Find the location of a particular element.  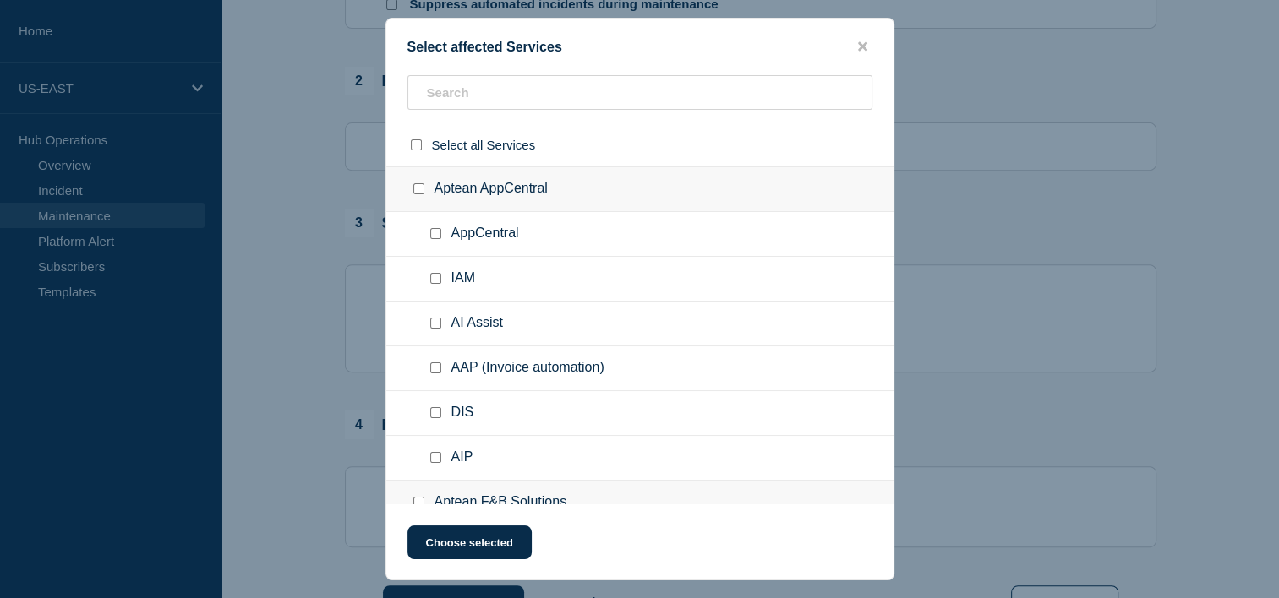

input: Aptean AppCentral checkbox is located at coordinates (418, 189).